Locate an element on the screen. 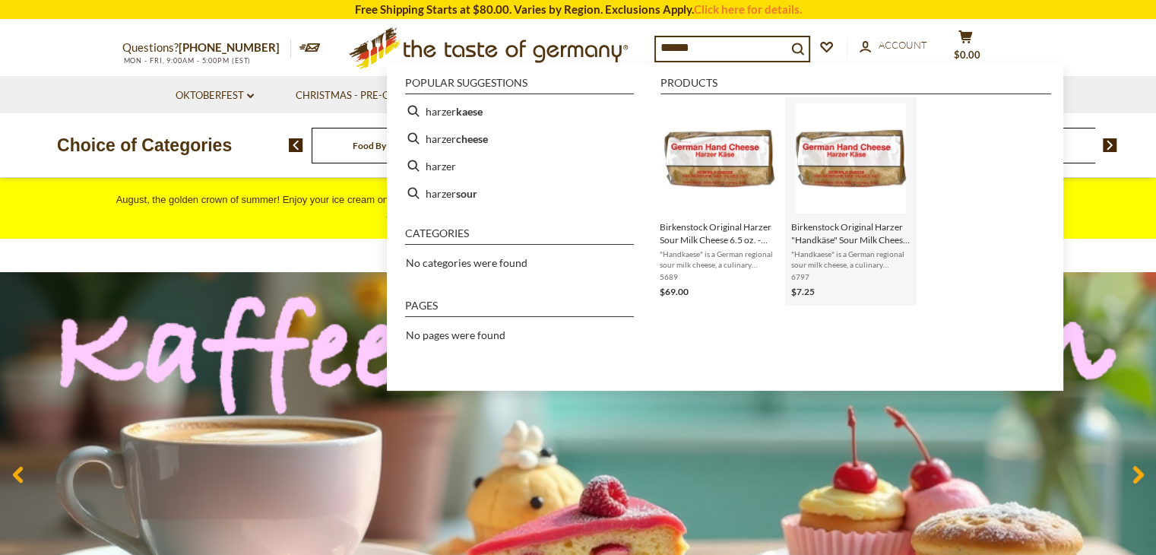  span: $7.25 is located at coordinates (802, 291).